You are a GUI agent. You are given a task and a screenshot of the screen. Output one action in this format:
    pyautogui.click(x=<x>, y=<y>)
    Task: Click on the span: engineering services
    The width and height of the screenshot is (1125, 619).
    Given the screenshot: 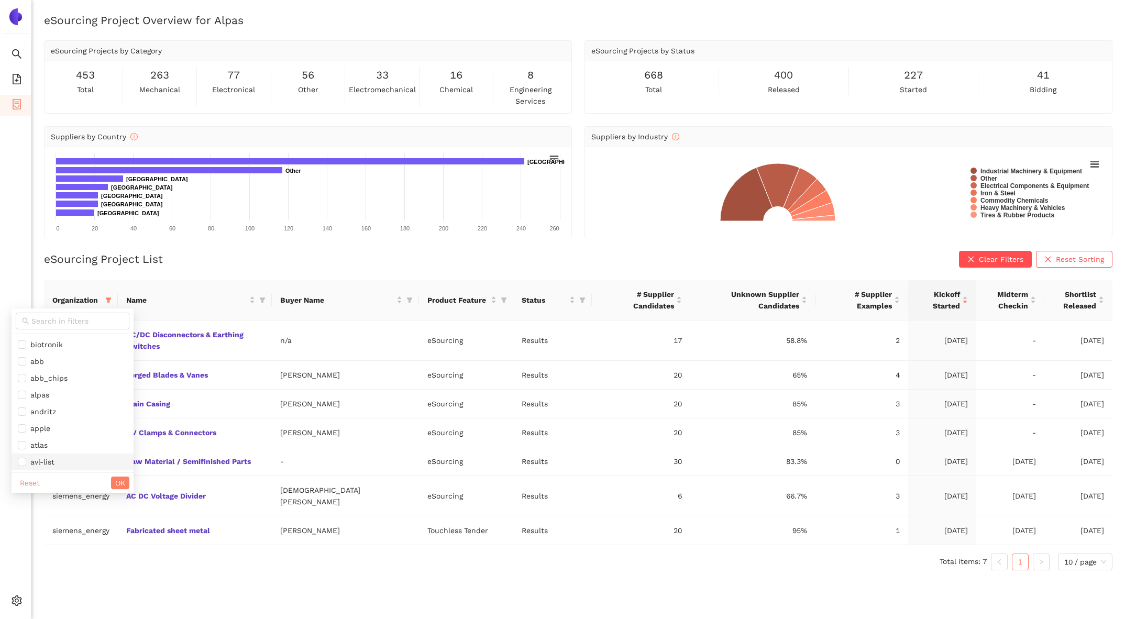 What is the action you would take?
    pyautogui.click(x=530, y=95)
    